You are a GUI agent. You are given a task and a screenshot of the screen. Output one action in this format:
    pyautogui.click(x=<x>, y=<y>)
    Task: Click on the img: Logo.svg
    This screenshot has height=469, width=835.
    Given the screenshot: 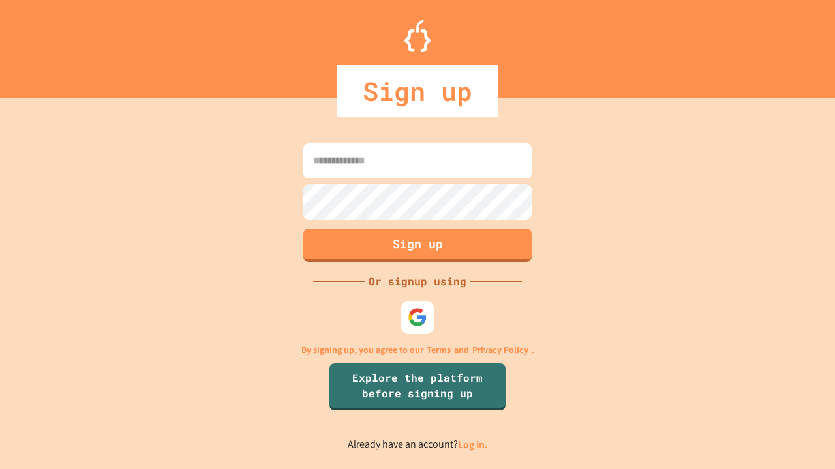 What is the action you would take?
    pyautogui.click(x=417, y=36)
    